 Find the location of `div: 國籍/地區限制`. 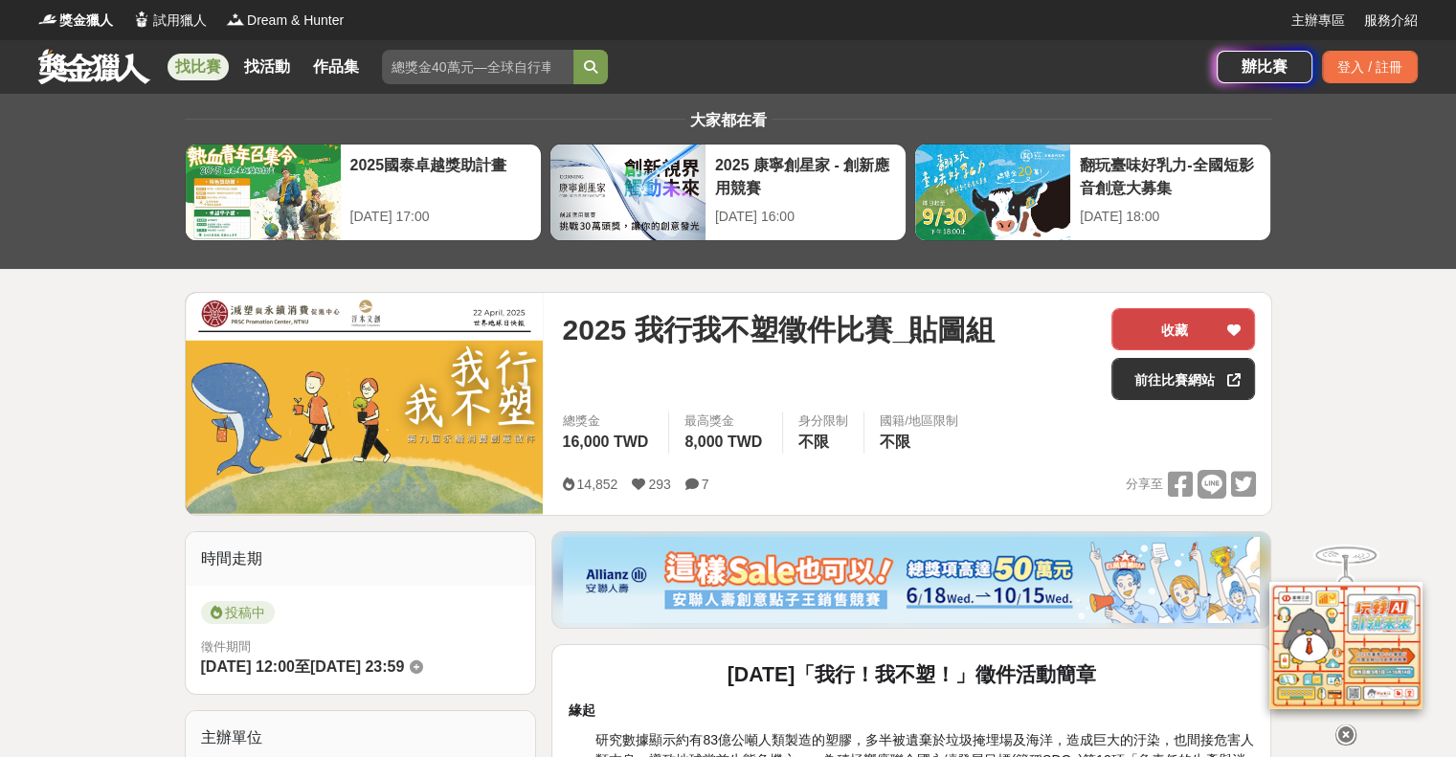

div: 國籍/地區限制 is located at coordinates (919, 421).